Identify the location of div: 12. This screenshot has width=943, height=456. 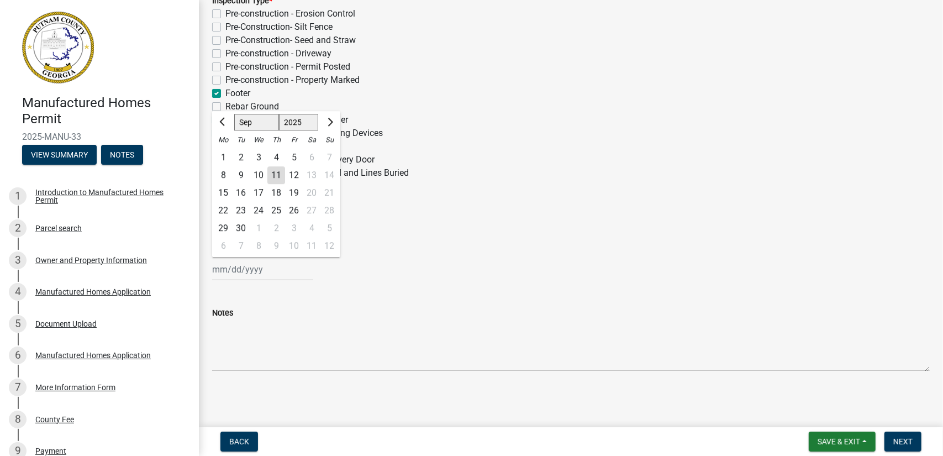
(294, 175).